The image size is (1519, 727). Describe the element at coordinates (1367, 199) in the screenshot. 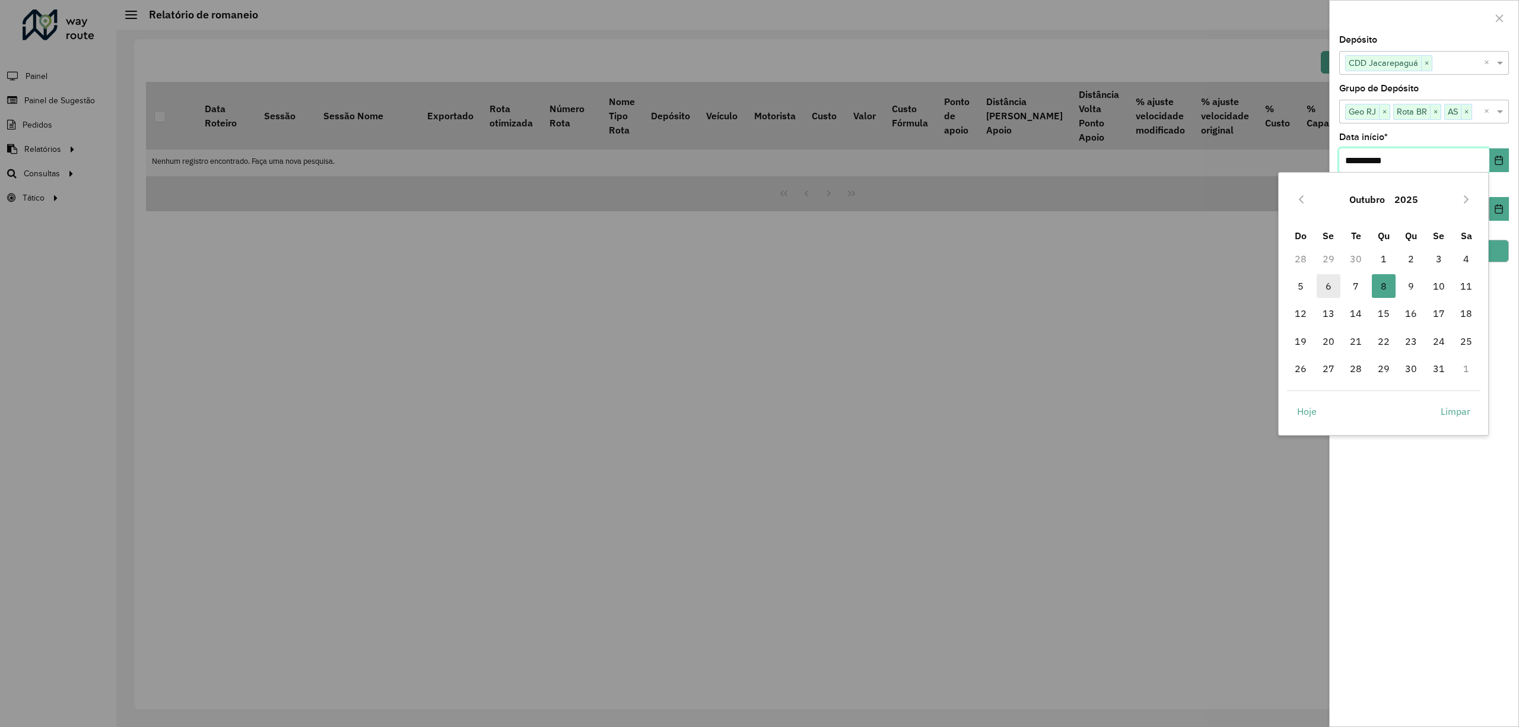

I see `button: Choose Month` at that location.